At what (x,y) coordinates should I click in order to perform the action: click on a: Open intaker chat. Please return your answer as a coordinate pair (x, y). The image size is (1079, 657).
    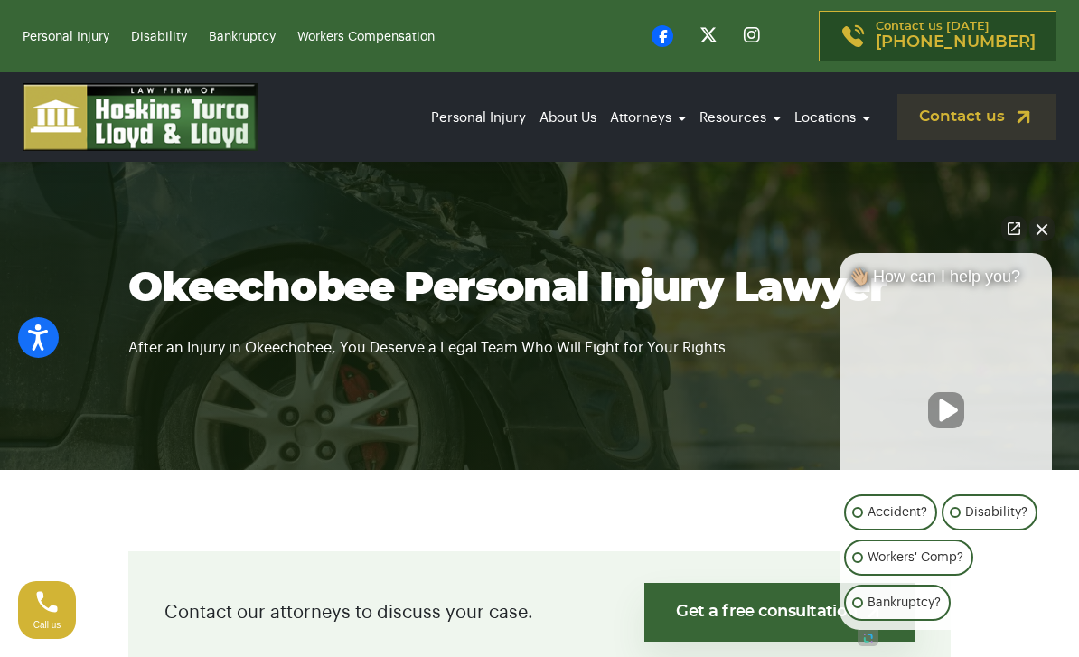
    Looking at the image, I should click on (867, 638).